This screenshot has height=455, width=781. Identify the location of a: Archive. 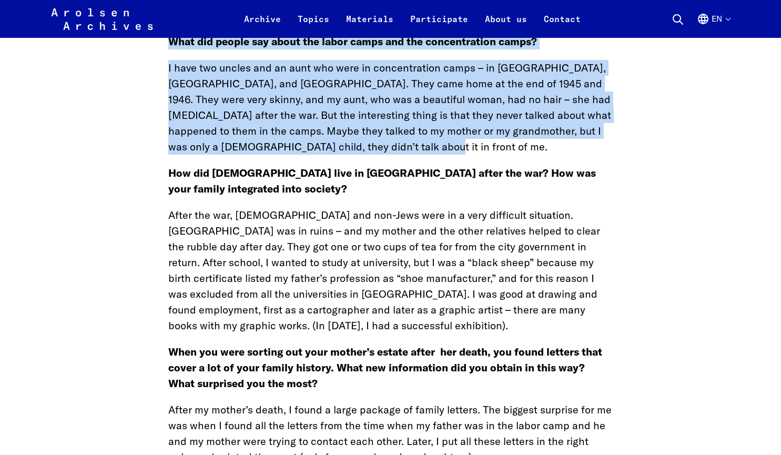
(262, 25).